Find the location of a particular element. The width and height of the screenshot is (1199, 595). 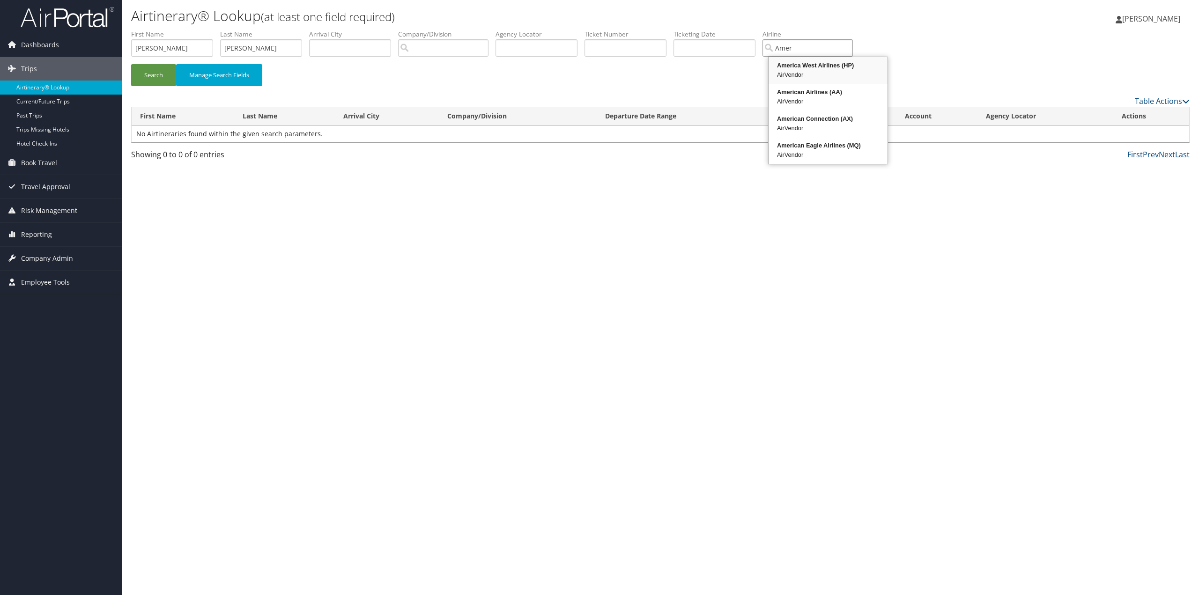

td: No Airtineraries found within the given search parameters. is located at coordinates (660, 134).